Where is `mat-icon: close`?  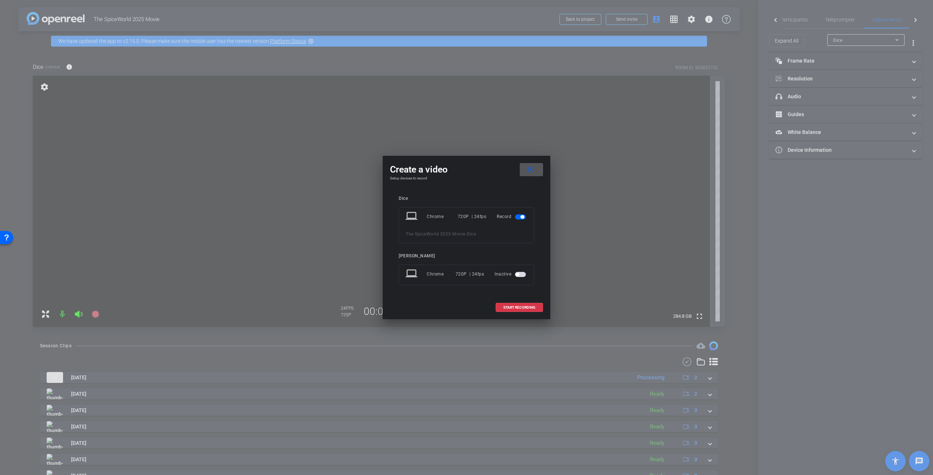 mat-icon: close is located at coordinates (530, 170).